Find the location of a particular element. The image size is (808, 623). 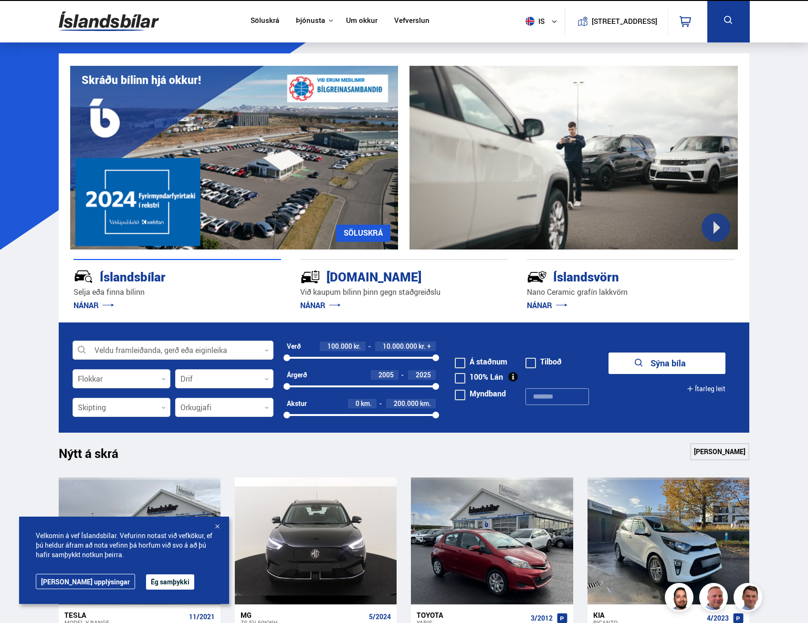

div: Kia is located at coordinates (648, 615).